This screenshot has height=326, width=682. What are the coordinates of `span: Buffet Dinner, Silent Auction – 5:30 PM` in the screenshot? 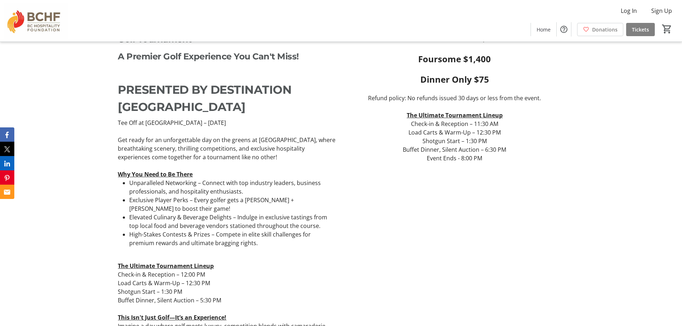 It's located at (169, 300).